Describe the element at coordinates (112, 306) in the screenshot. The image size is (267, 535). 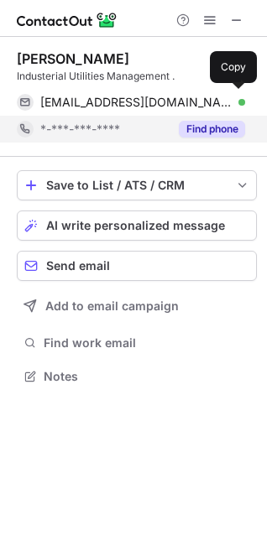
I see `span: Add to email campaign` at that location.